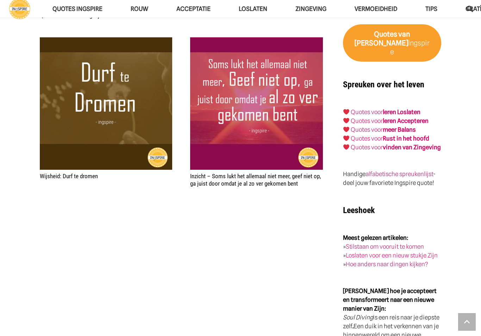  What do you see at coordinates (376, 9) in the screenshot?
I see `span: VERMOEIDHEID` at bounding box center [376, 9].